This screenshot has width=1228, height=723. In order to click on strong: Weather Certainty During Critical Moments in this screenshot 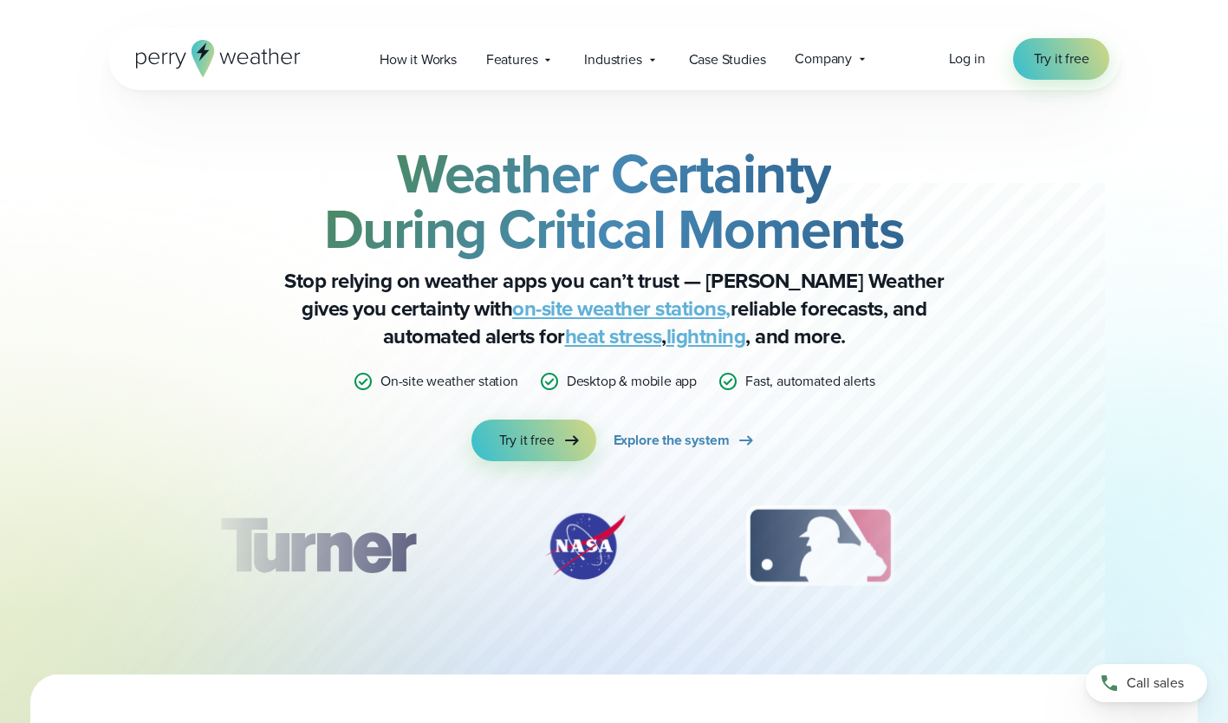, I will do `click(615, 201)`.